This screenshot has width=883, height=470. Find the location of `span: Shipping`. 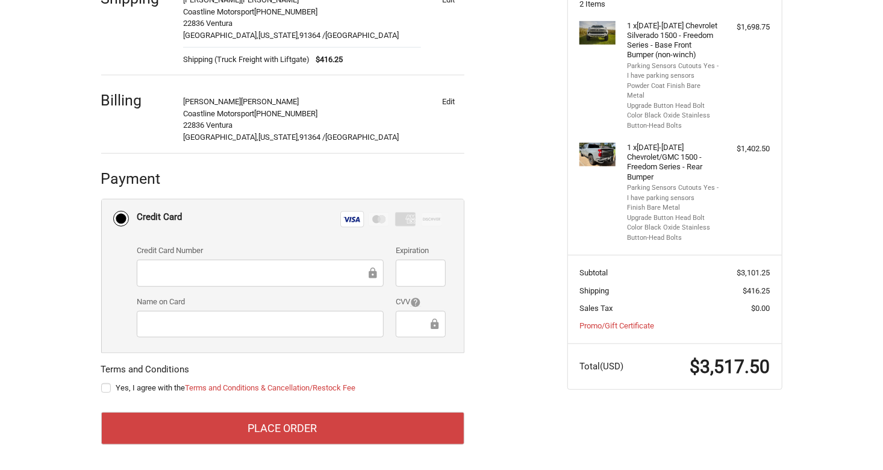

span: Shipping is located at coordinates (594, 290).